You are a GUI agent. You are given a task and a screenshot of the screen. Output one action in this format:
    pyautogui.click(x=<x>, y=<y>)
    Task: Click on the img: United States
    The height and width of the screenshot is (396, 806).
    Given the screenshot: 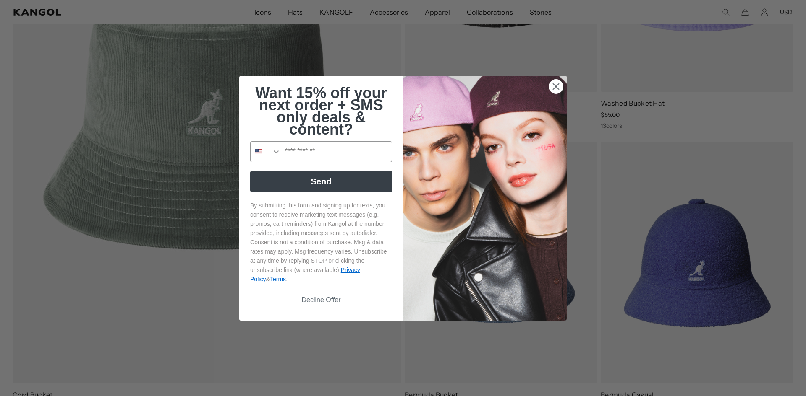 What is the action you would take?
    pyautogui.click(x=258, y=152)
    